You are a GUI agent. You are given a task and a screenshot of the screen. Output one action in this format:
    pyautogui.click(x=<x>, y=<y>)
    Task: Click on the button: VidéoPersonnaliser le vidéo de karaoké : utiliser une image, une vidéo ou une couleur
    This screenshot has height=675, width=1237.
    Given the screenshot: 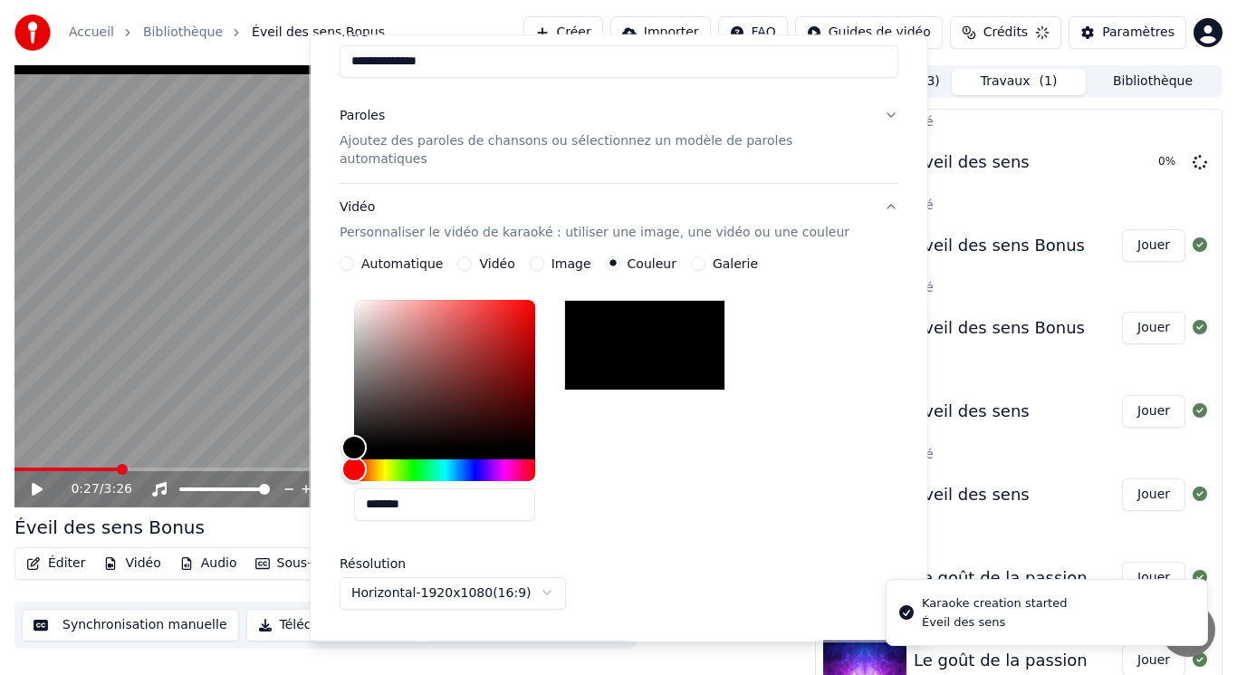 What is the action you would take?
    pyautogui.click(x=619, y=219)
    